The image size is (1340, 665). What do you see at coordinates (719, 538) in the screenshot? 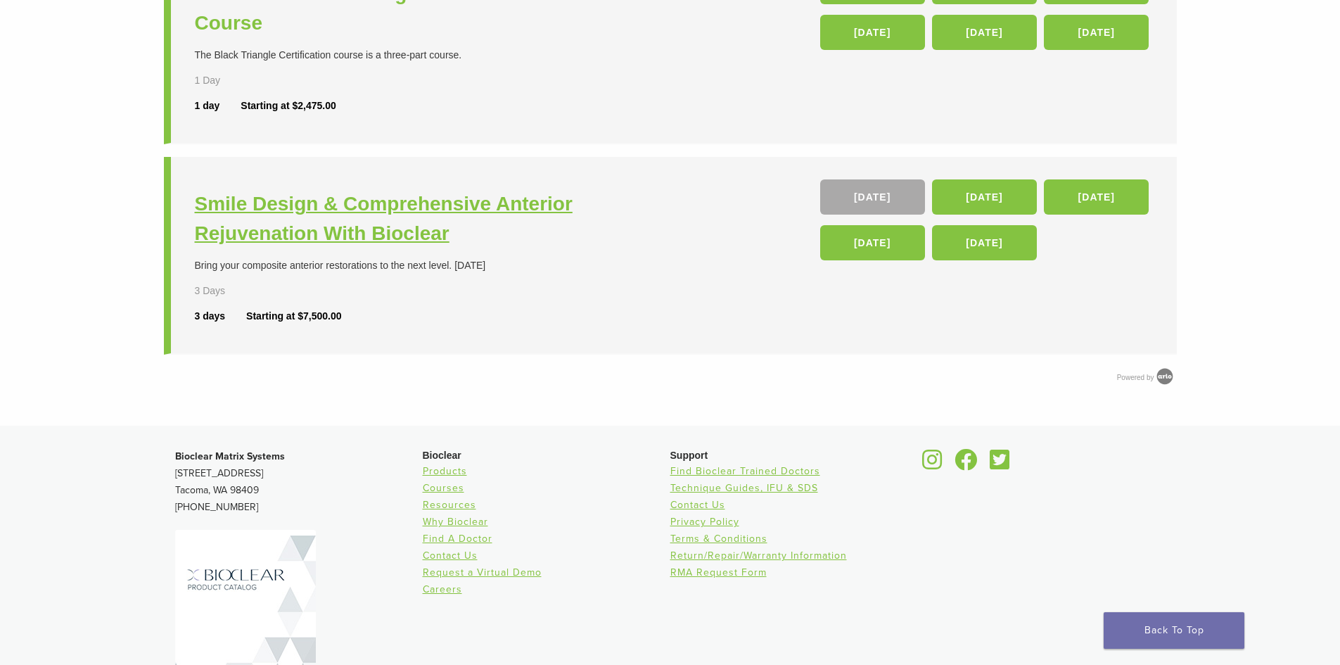
I see `a: Terms & Conditions` at bounding box center [719, 538].